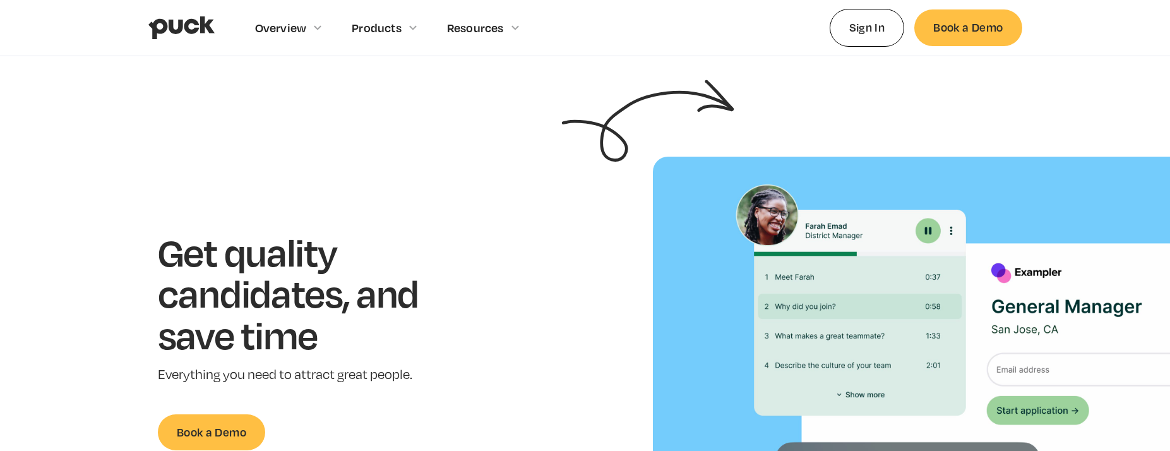 The image size is (1170, 451). I want to click on div: Resources, so click(476, 28).